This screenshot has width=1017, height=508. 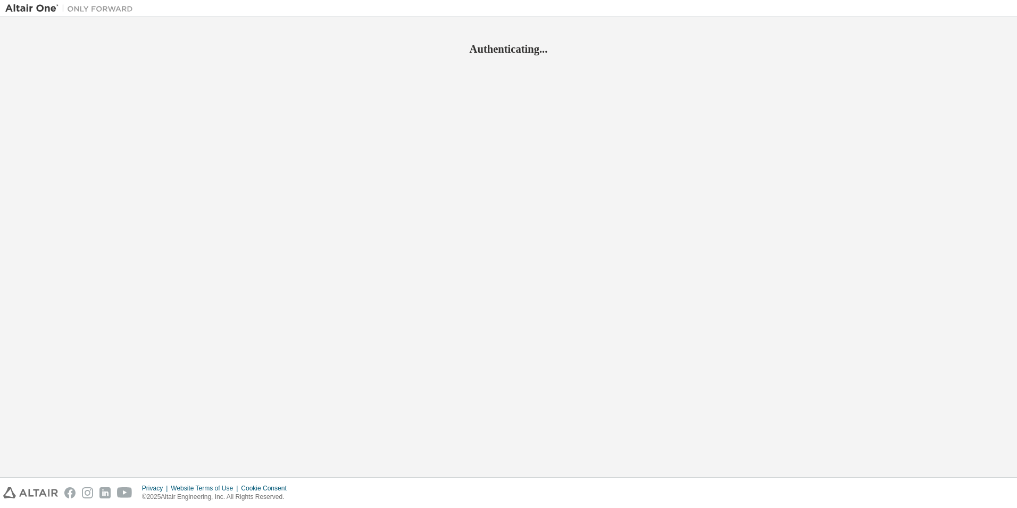 I want to click on p: © 2025 Altair Engineering, Inc. All Rights Reserved., so click(x=218, y=496).